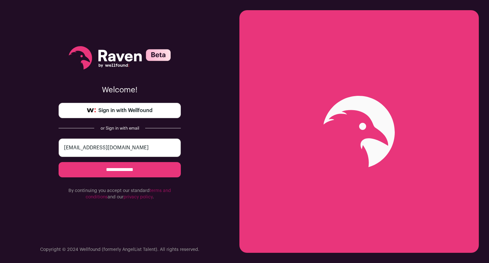 The image size is (489, 263). Describe the element at coordinates (120, 250) in the screenshot. I see `p: Copyright © 2024 Wellfound (formerly AngelList Talent). All rights reserved.` at that location.